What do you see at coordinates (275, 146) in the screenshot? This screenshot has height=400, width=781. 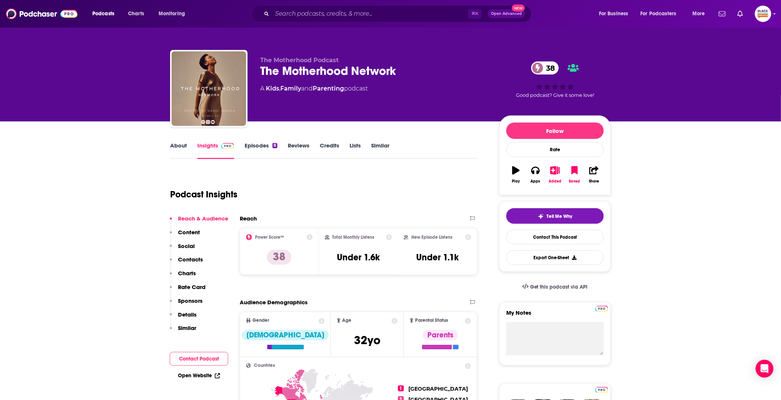 I see `div: 8` at bounding box center [275, 146].